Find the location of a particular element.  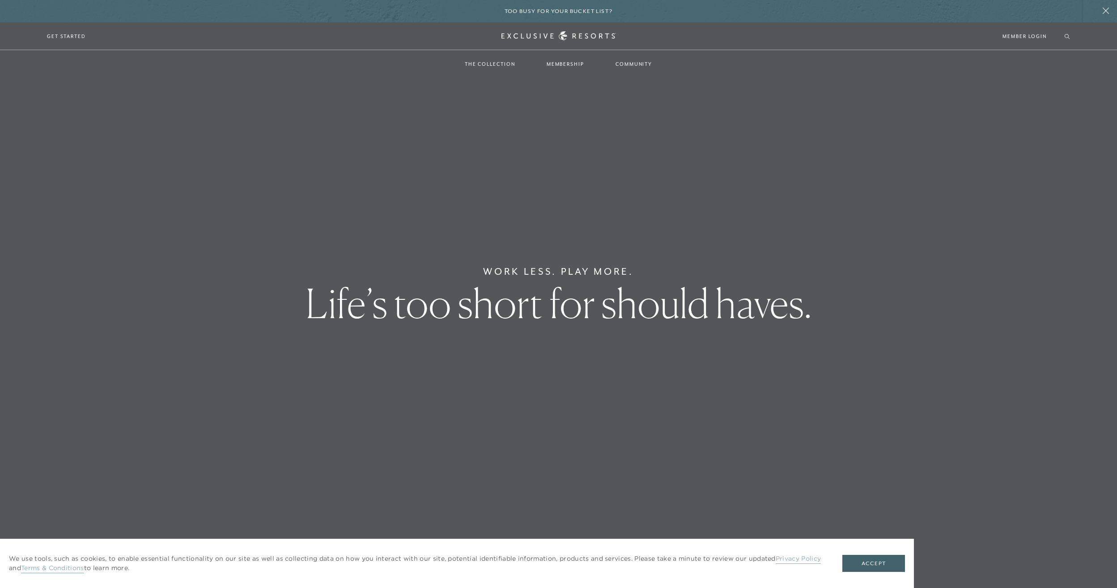

h6: Too busy for your bucket list? is located at coordinates (559, 11).